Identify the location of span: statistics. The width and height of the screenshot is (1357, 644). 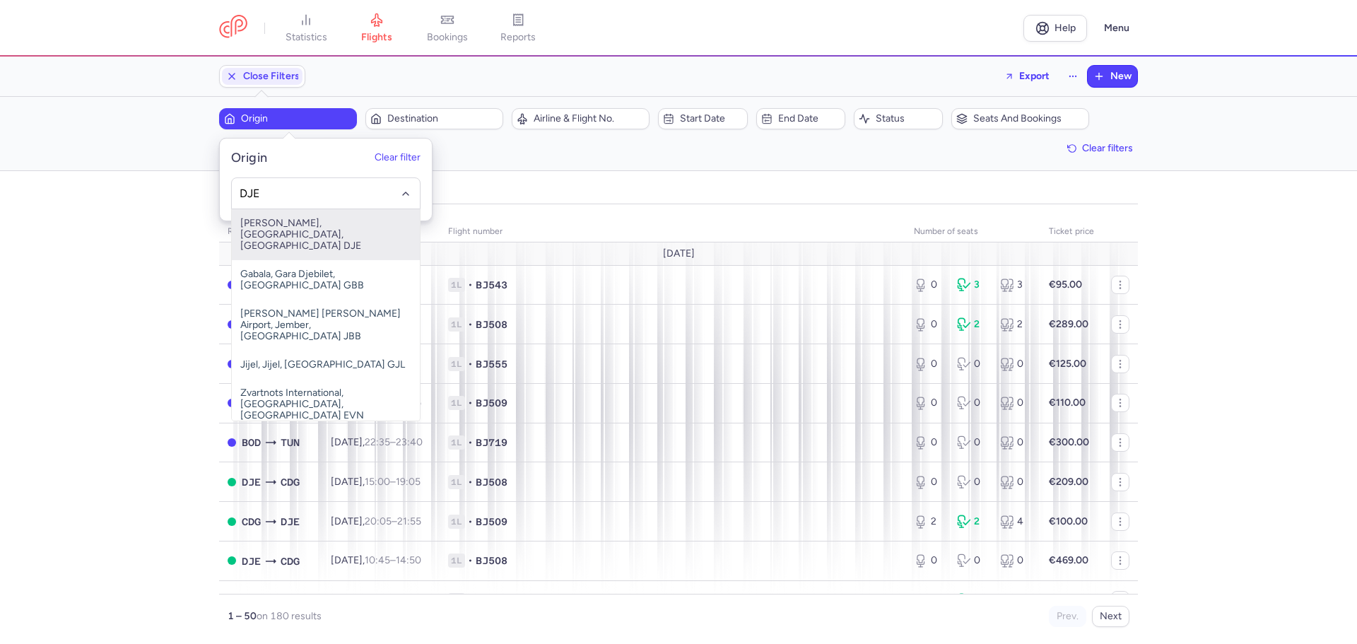
(306, 37).